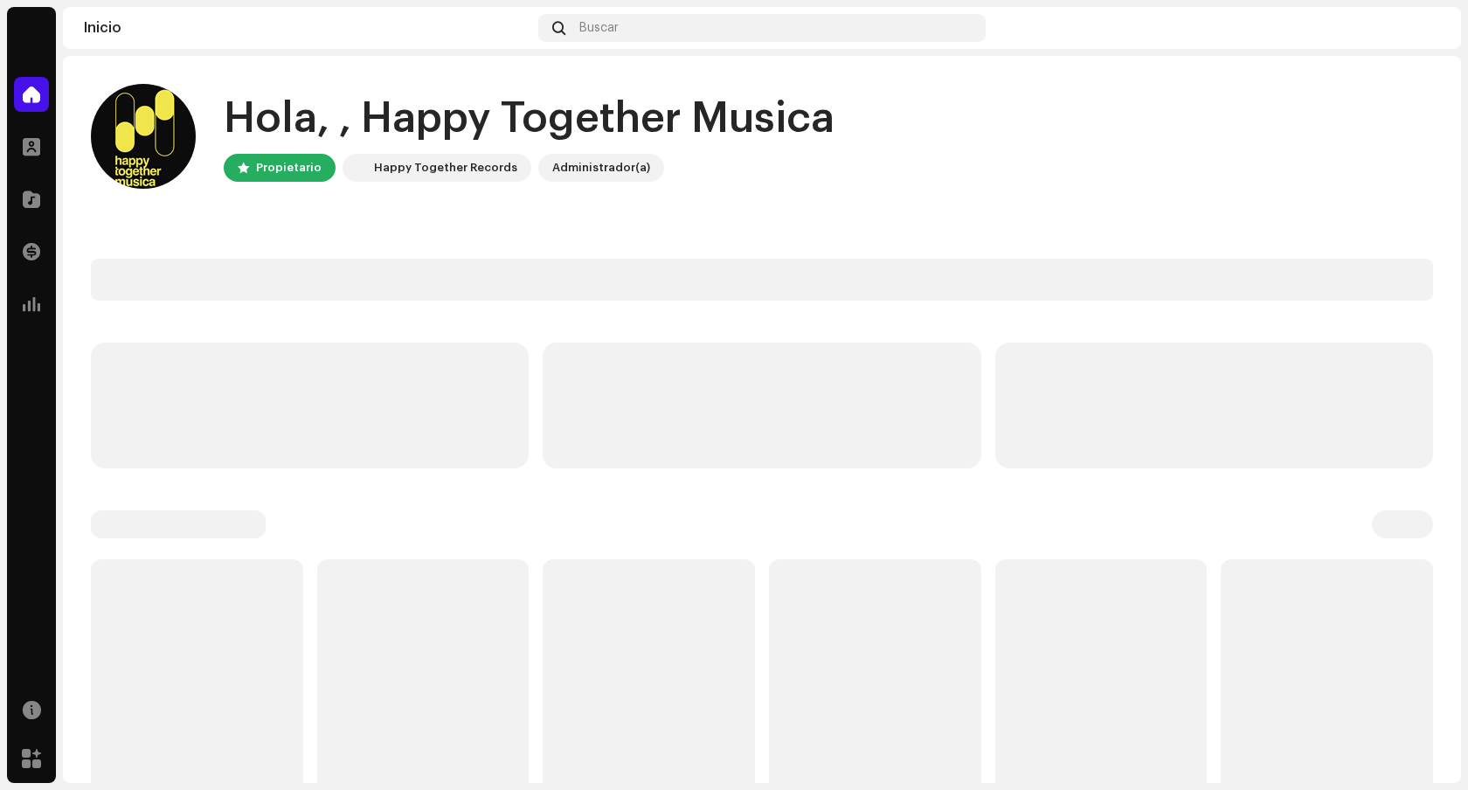 The width and height of the screenshot is (1468, 790). I want to click on div: Inicio, so click(308, 28).